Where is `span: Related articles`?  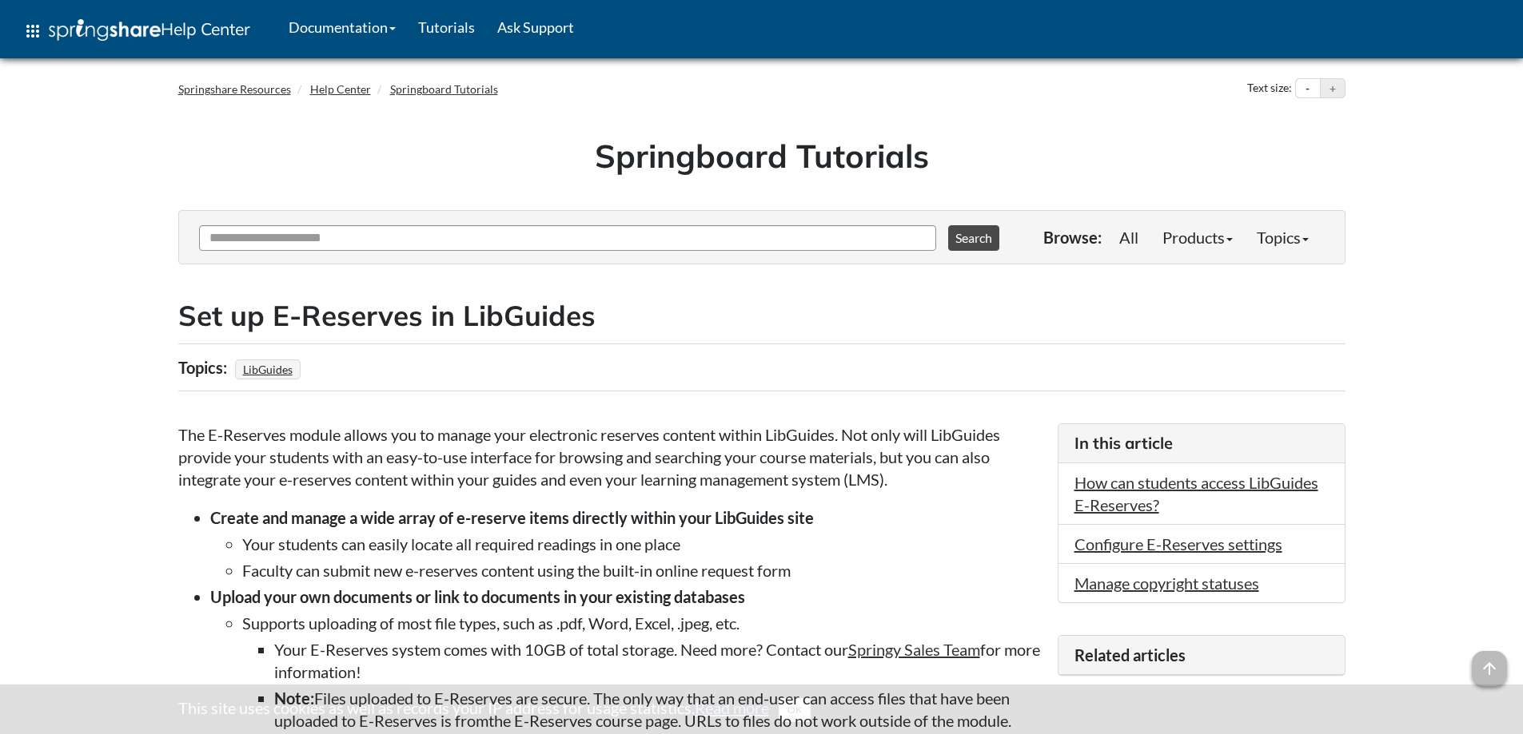
span: Related articles is located at coordinates (1129, 655).